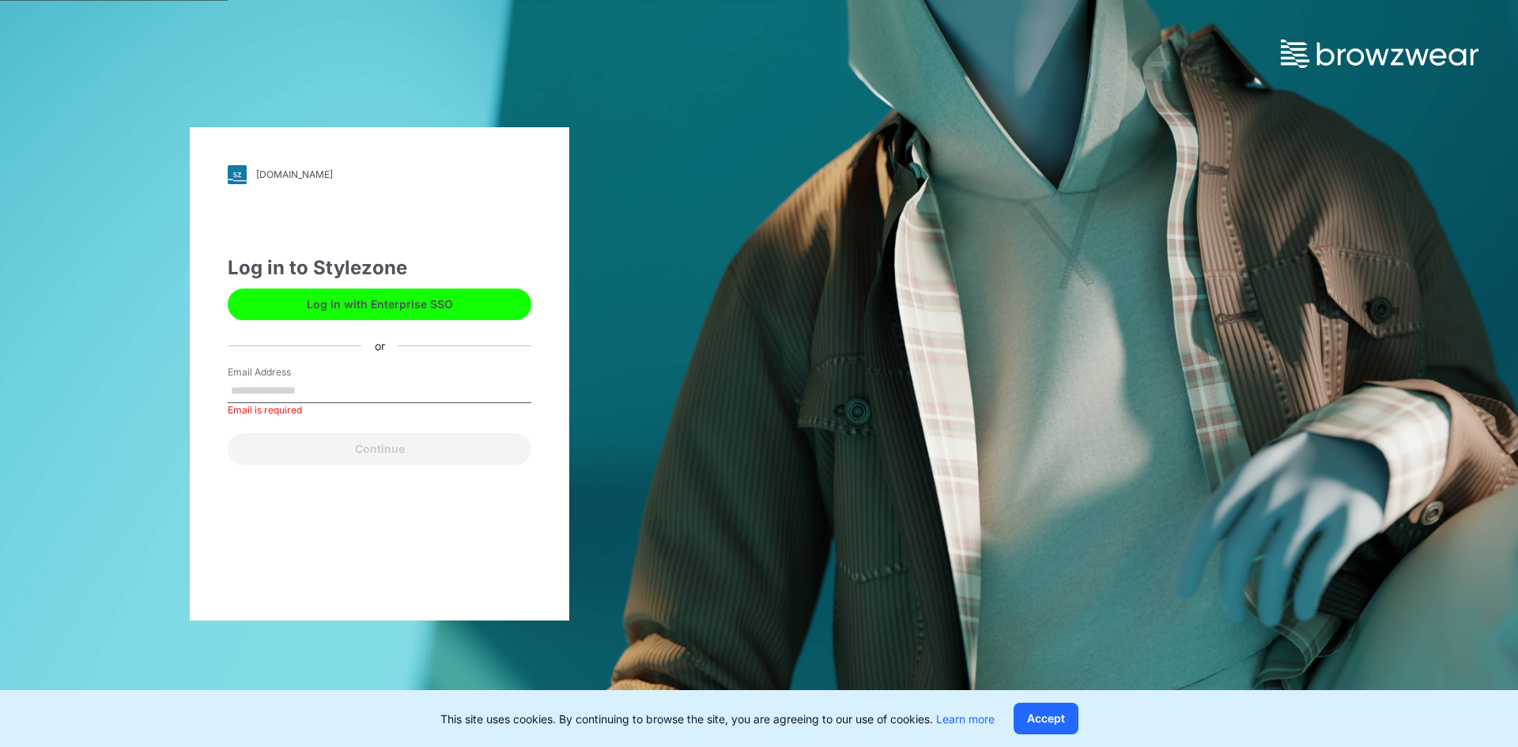  What do you see at coordinates (283, 372) in the screenshot?
I see `label: Email Address` at bounding box center [283, 372].